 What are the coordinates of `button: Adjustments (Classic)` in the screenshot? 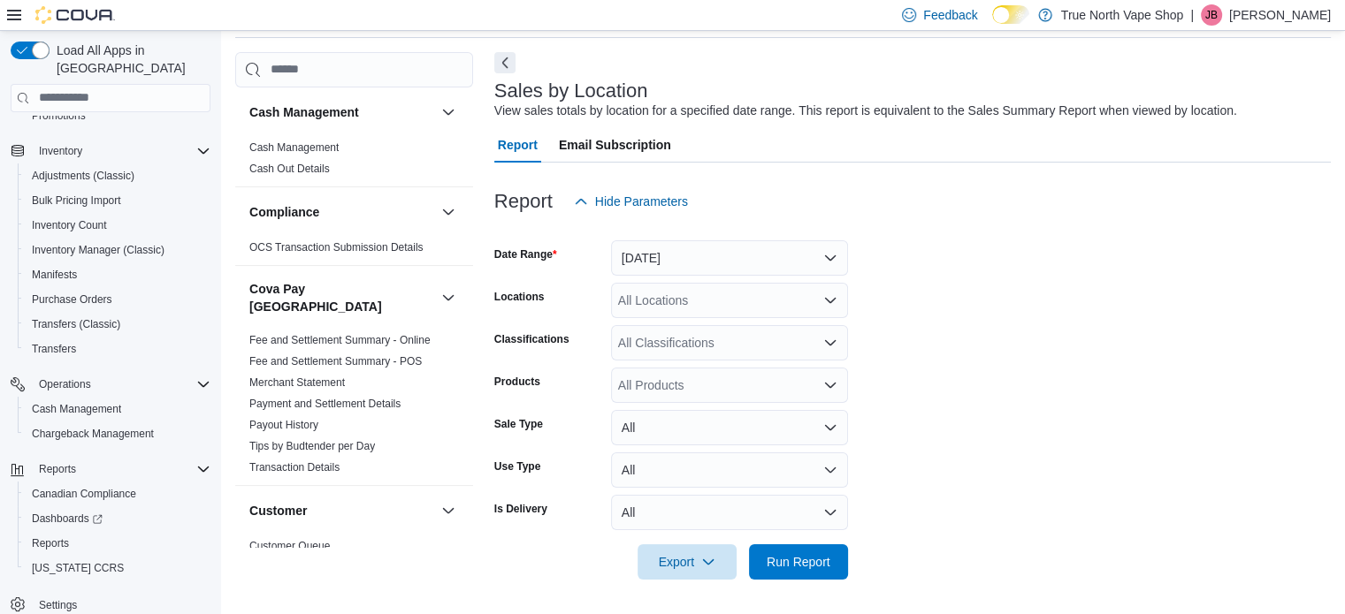 It's located at (118, 176).